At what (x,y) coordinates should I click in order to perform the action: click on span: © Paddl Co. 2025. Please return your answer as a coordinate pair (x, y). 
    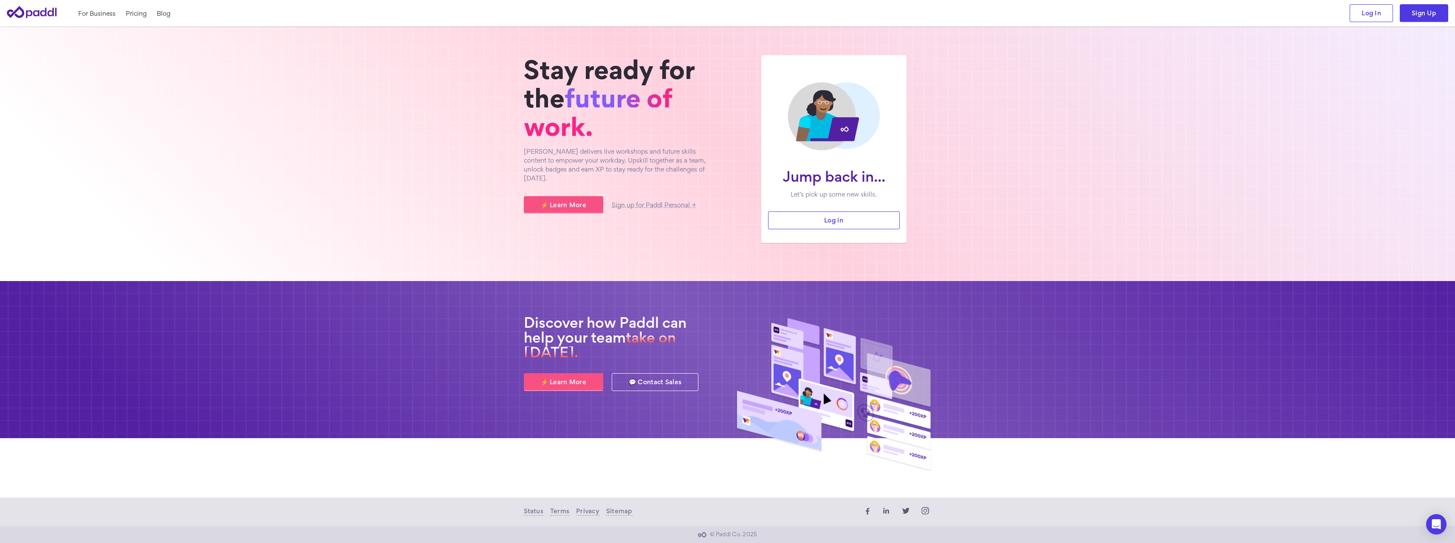
    Looking at the image, I should click on (733, 534).